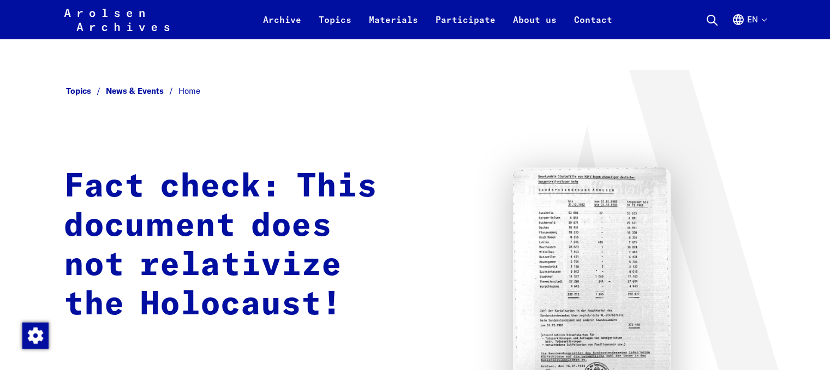 The image size is (830, 370). I want to click on span: Home, so click(189, 91).